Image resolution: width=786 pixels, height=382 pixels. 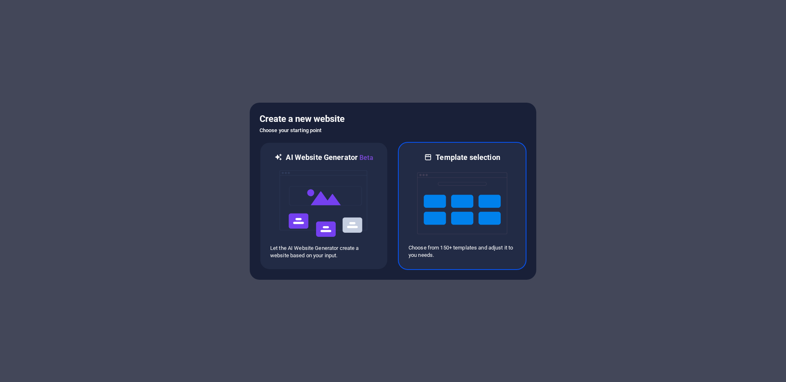 I want to click on div: Template selectionChoose from 150+ templates and adjust it to you needs., so click(x=462, y=206).